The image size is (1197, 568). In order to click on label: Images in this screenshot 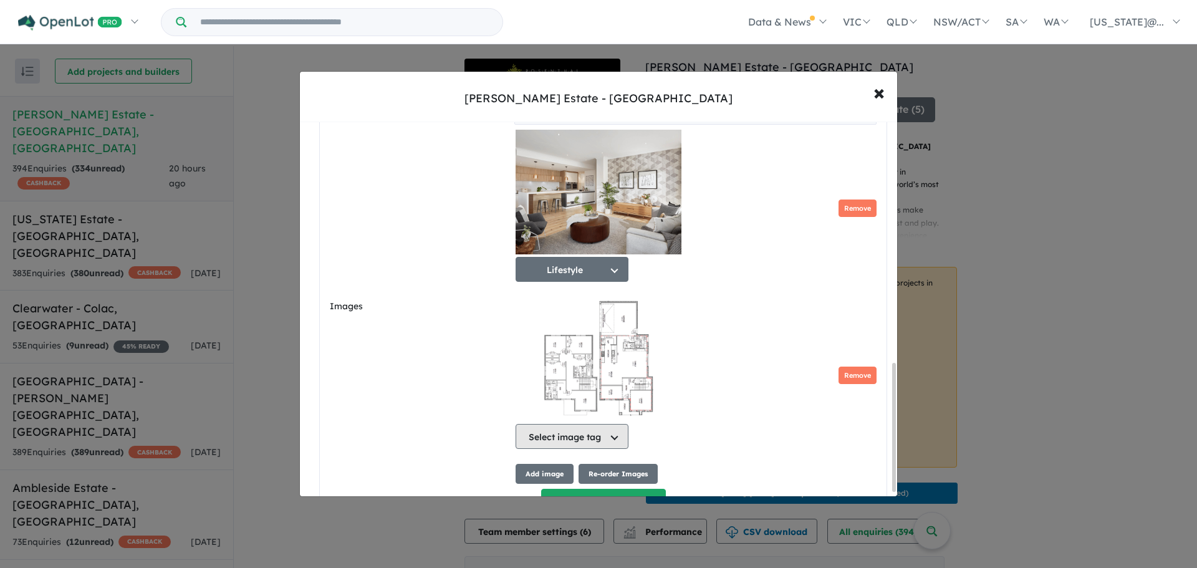, I will do `click(420, 307)`.